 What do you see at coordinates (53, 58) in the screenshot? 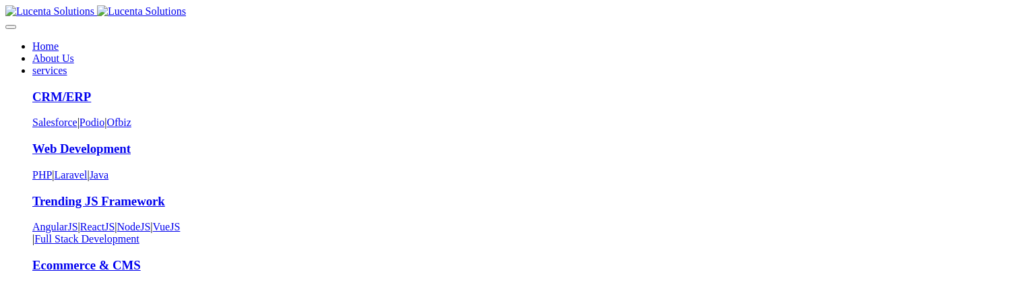
I see `a: About Us` at bounding box center [53, 58].